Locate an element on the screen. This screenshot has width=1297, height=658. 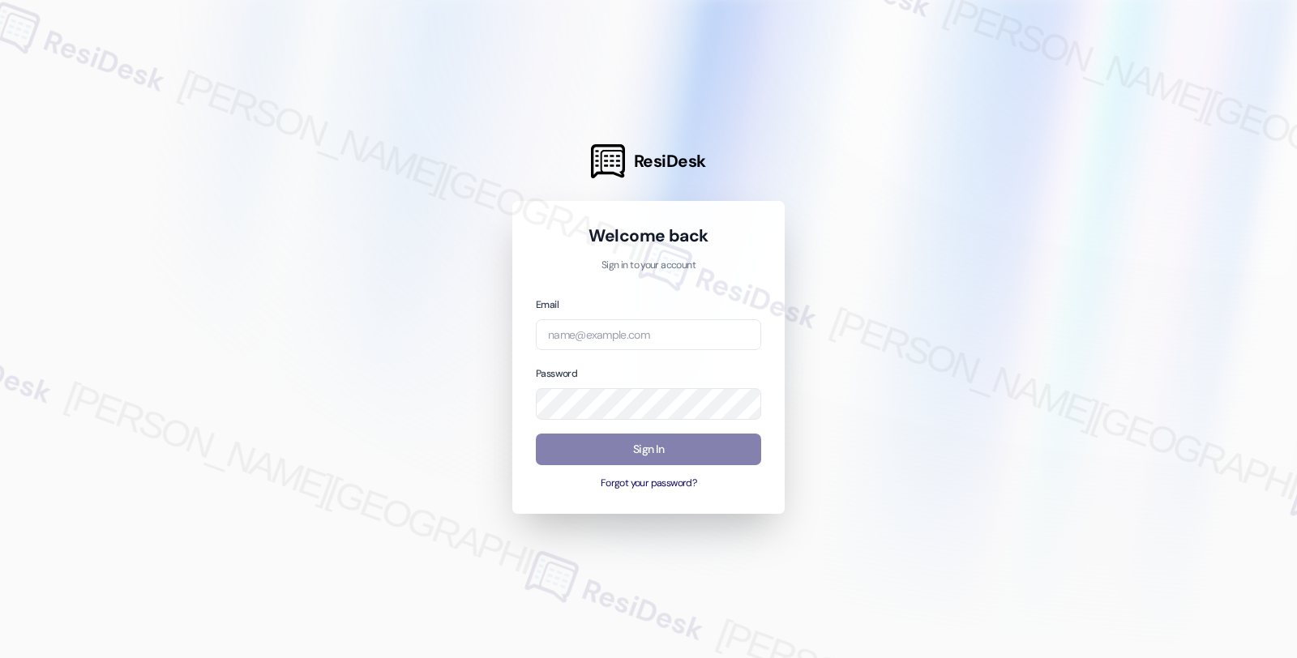
label: Password is located at coordinates (556, 374).